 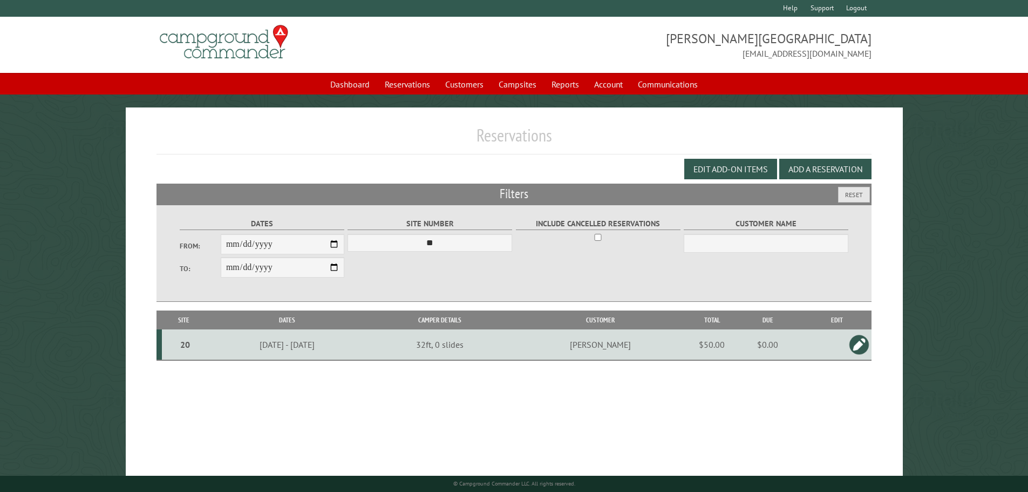 What do you see at coordinates (439, 319) in the screenshot?
I see `th: Camper Details` at bounding box center [439, 319].